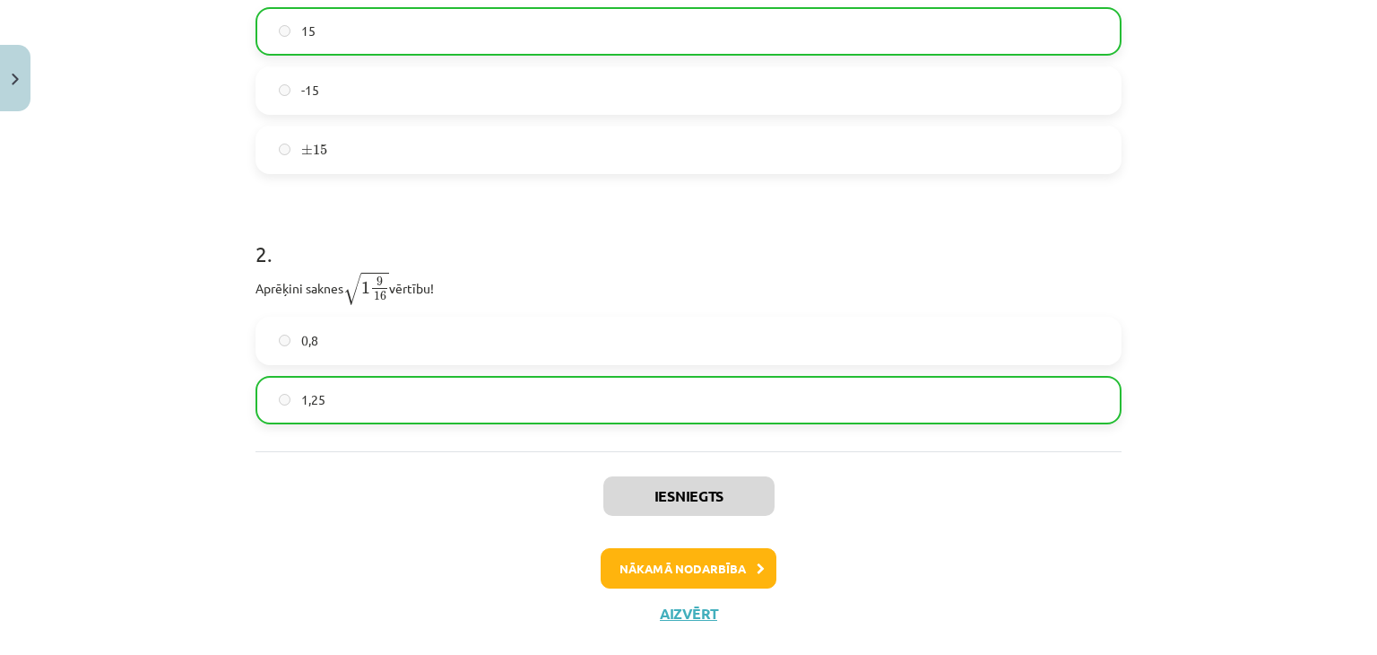 This screenshot has width=1377, height=655. Describe the element at coordinates (689, 288) in the screenshot. I see `p: Aprēķini saknes vērtību!` at that location.